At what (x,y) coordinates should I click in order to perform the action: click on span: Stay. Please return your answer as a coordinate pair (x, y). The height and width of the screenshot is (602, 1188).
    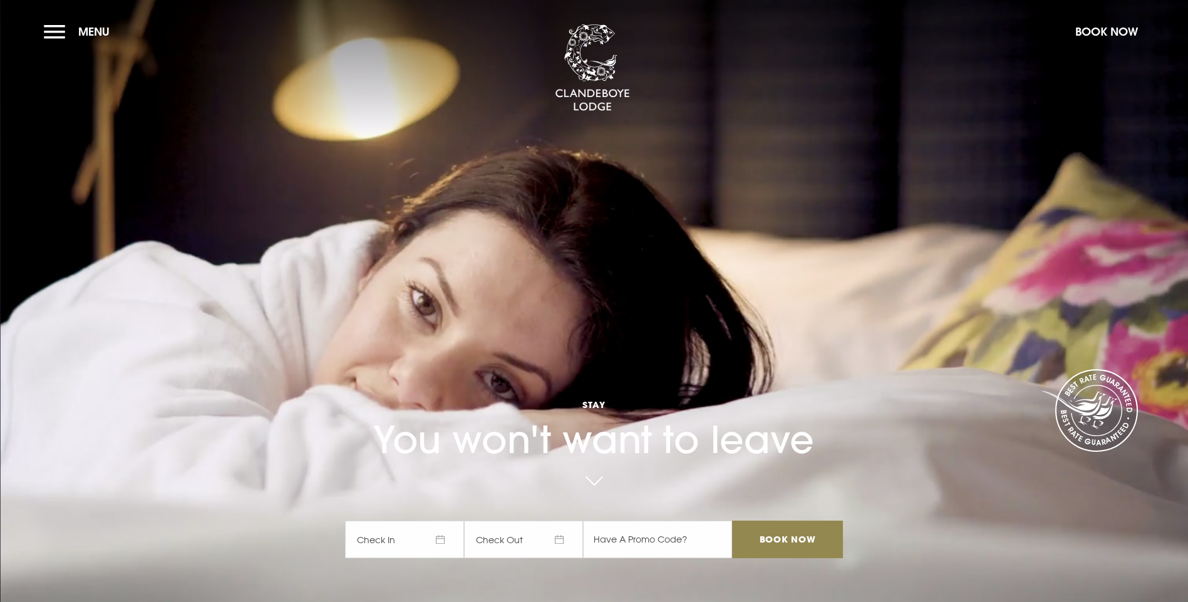
    Looking at the image, I should click on (593, 404).